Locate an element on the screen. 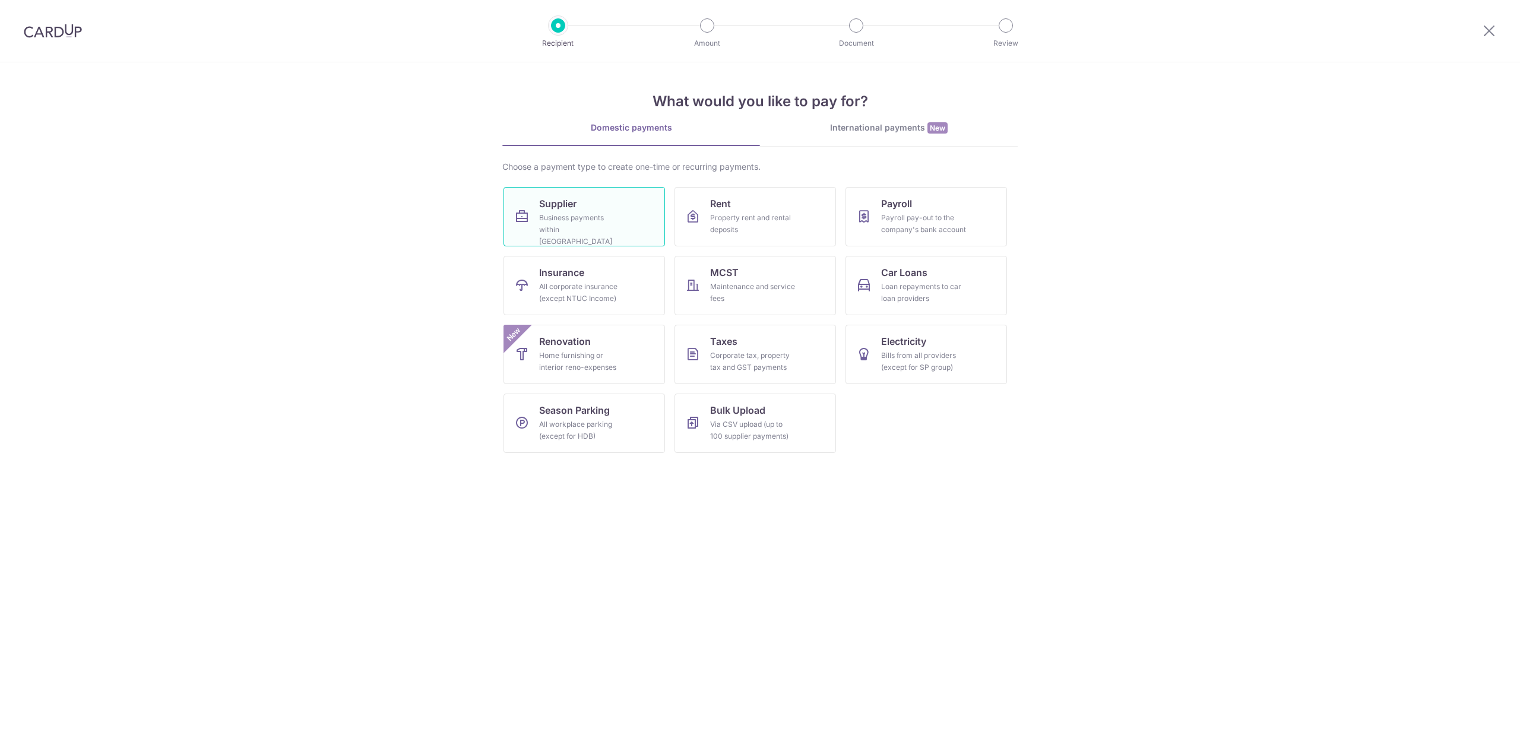  span: Renovation is located at coordinates (565, 341).